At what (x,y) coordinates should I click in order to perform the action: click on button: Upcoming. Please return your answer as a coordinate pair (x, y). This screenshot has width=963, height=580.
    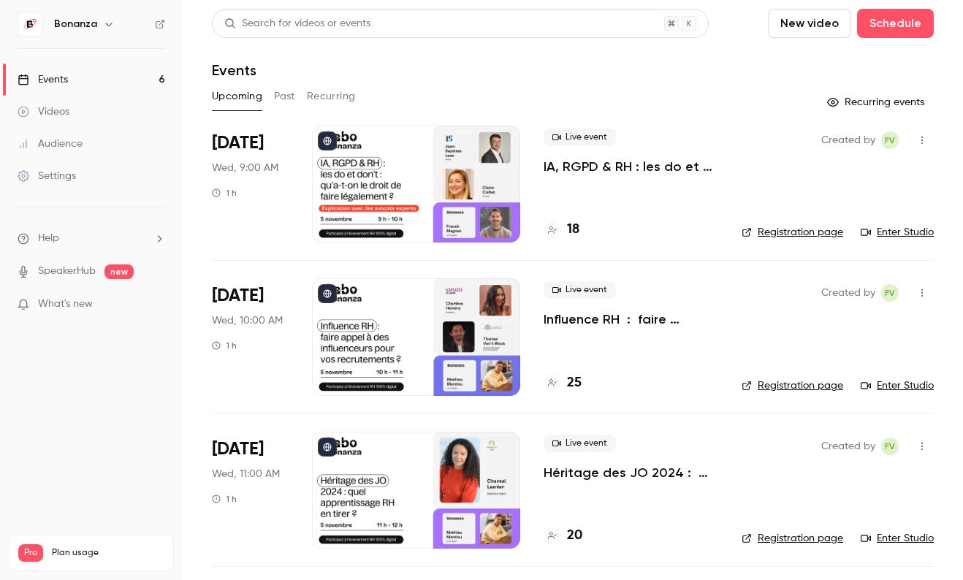
    Looking at the image, I should click on (237, 96).